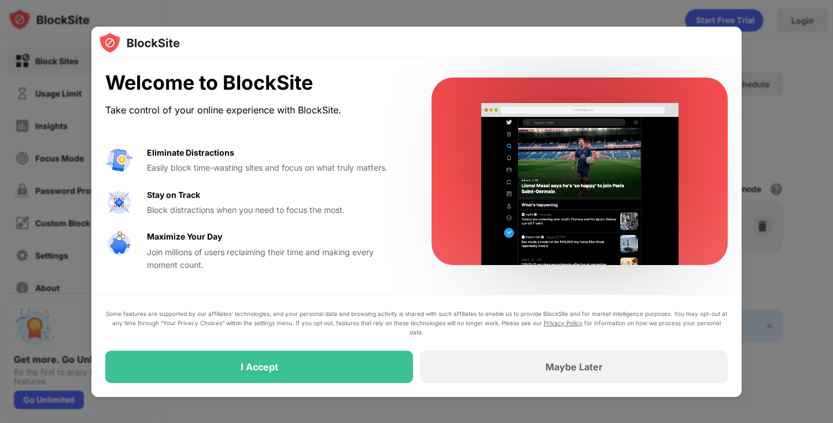  I want to click on div: Join millions of users reclaiming their time and making every moment count., so click(275, 259).